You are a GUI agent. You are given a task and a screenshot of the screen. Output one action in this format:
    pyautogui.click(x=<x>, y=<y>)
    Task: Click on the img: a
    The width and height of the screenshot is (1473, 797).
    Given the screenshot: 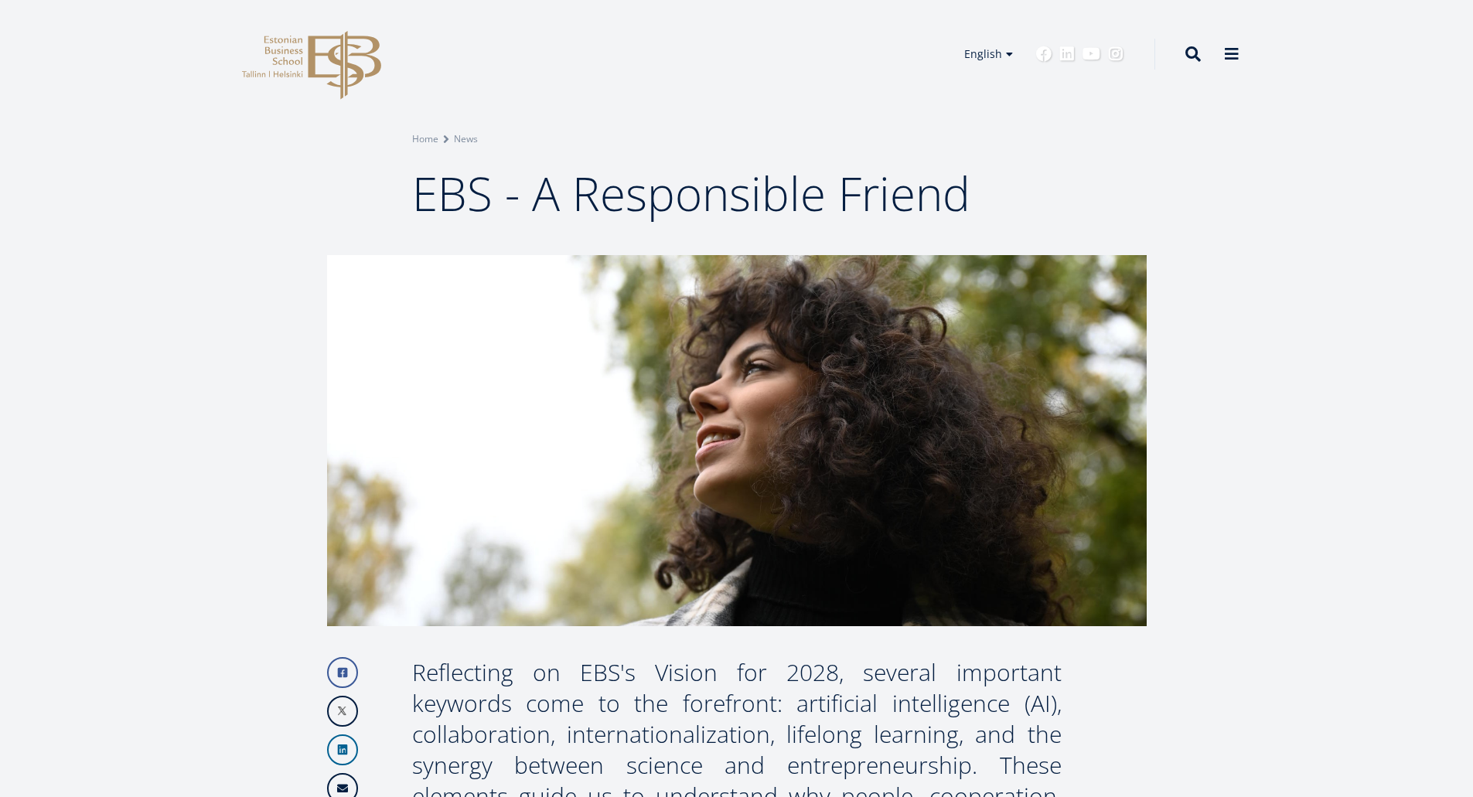 What is the action you would take?
    pyautogui.click(x=737, y=441)
    